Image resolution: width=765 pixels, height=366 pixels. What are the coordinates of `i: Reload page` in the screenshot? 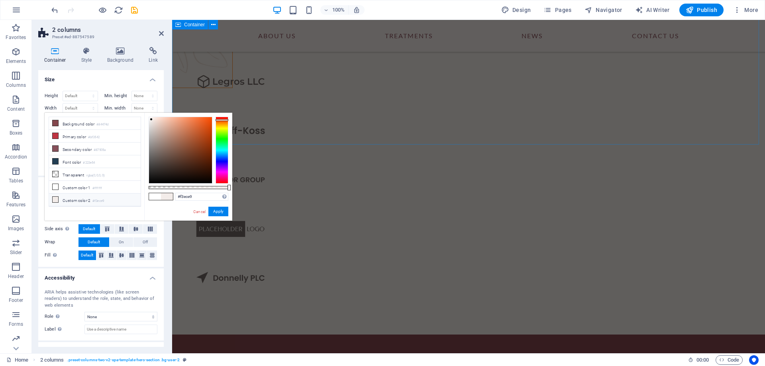 It's located at (118, 10).